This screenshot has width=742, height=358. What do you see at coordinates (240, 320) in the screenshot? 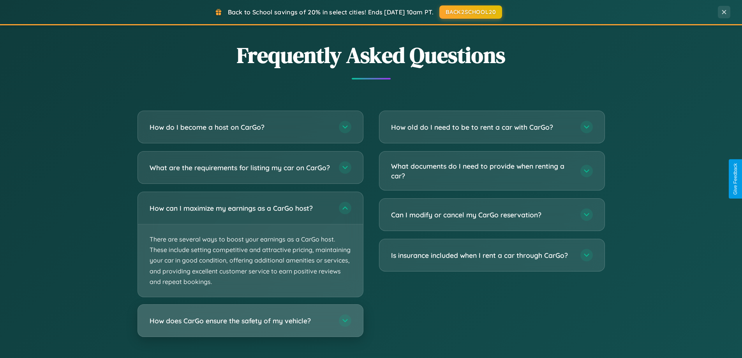
I see `h3: How does CarGo ensure the safety of my vehicle?` at bounding box center [240, 320].